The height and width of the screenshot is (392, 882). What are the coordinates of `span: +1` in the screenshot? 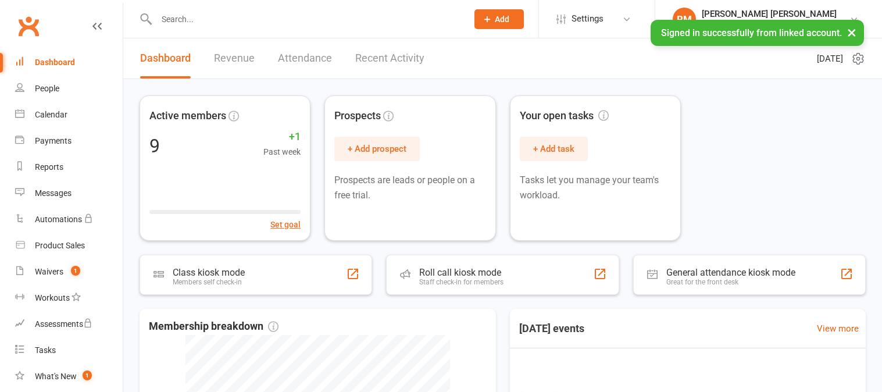 It's located at (282, 137).